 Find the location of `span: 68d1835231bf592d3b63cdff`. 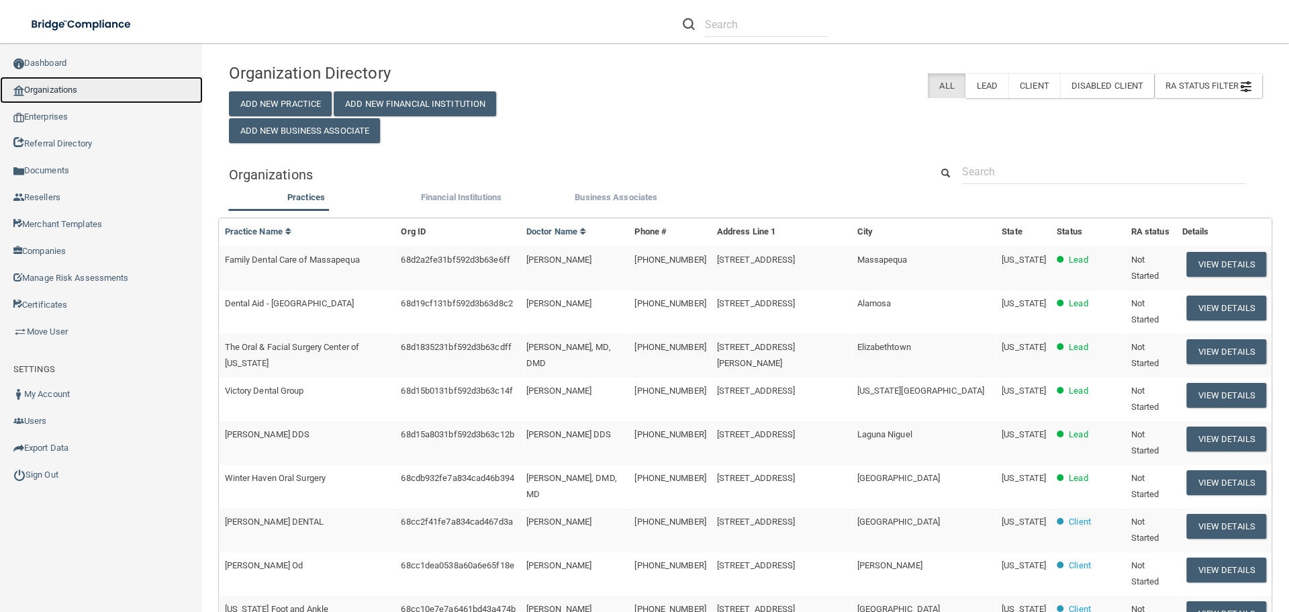

span: 68d1835231bf592d3b63cdff is located at coordinates (456, 346).